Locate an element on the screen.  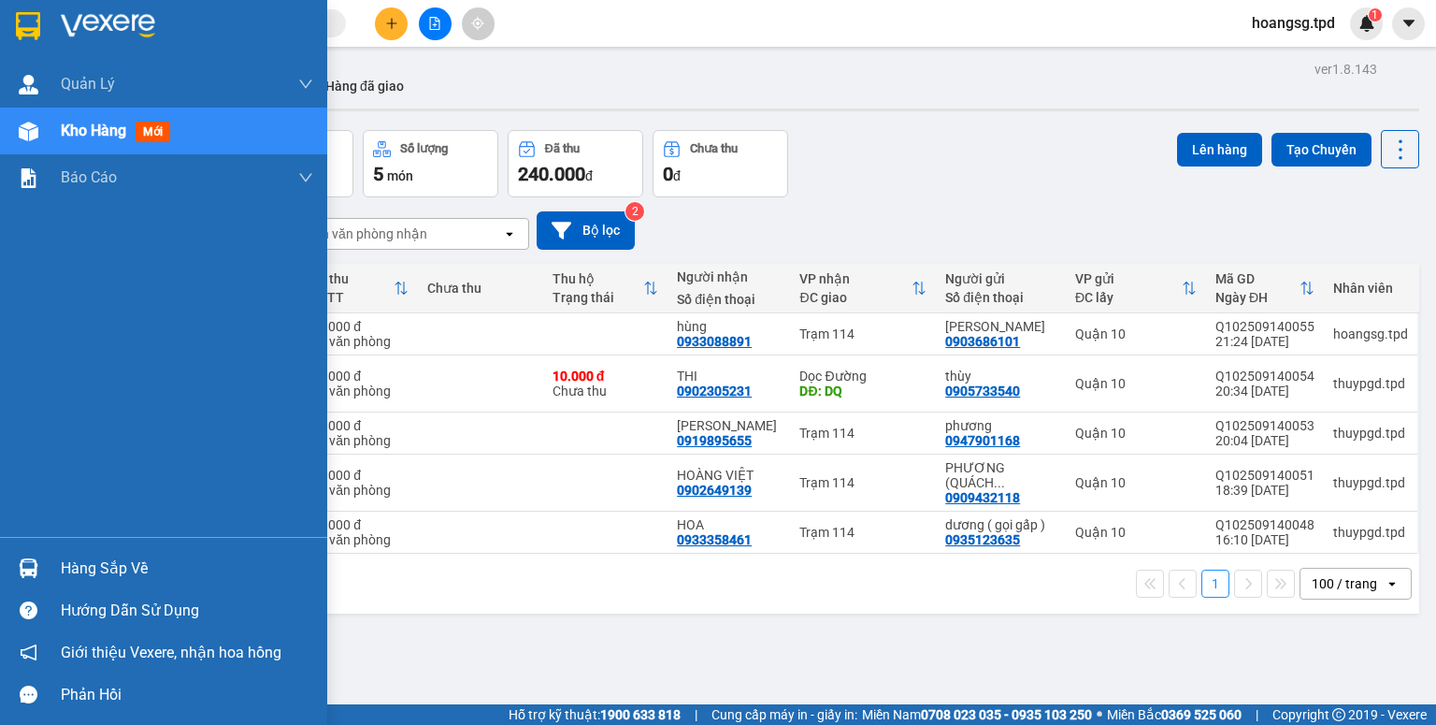
span: file-add is located at coordinates (435, 23).